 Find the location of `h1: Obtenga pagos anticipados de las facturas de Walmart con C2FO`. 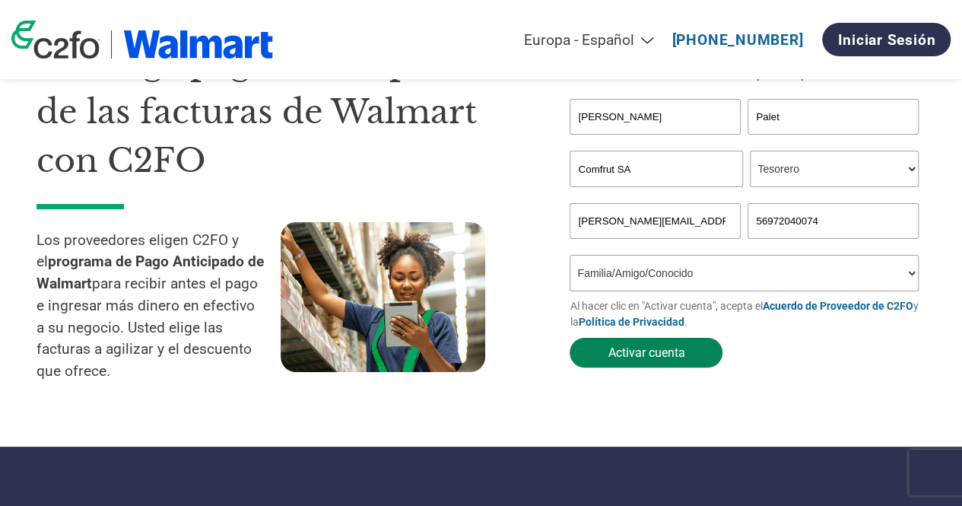

h1: Obtenga pagos anticipados de las facturas de Walmart con C2FO is located at coordinates (280, 112).